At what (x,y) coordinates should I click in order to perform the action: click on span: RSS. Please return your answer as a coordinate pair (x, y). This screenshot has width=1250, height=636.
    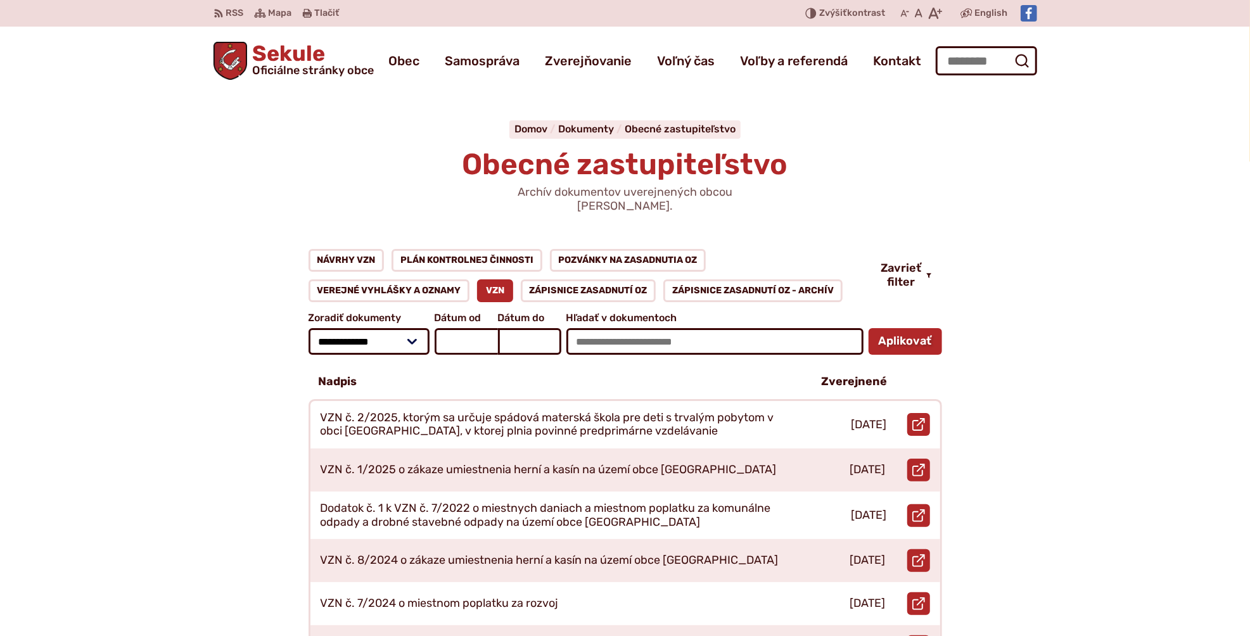
    Looking at the image, I should click on (235, 13).